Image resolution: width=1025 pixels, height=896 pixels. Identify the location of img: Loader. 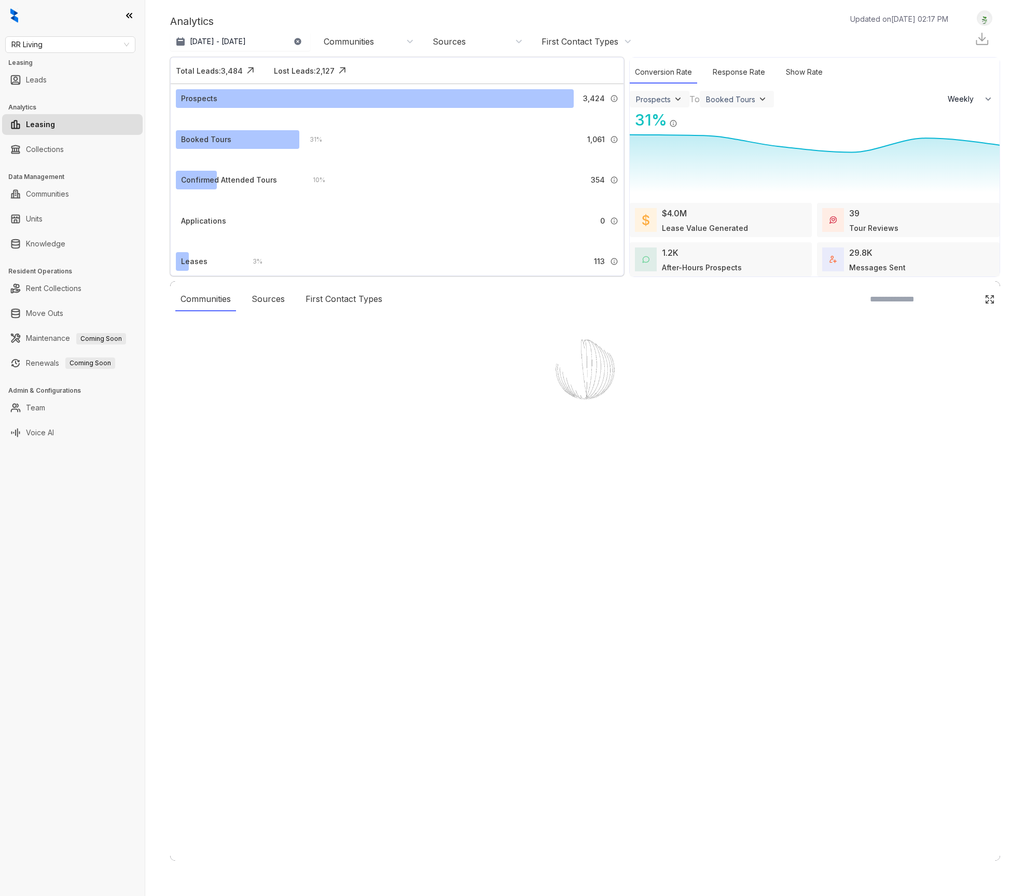
(585, 369).